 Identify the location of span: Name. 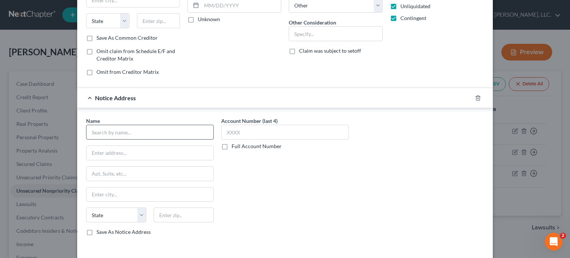
(93, 121).